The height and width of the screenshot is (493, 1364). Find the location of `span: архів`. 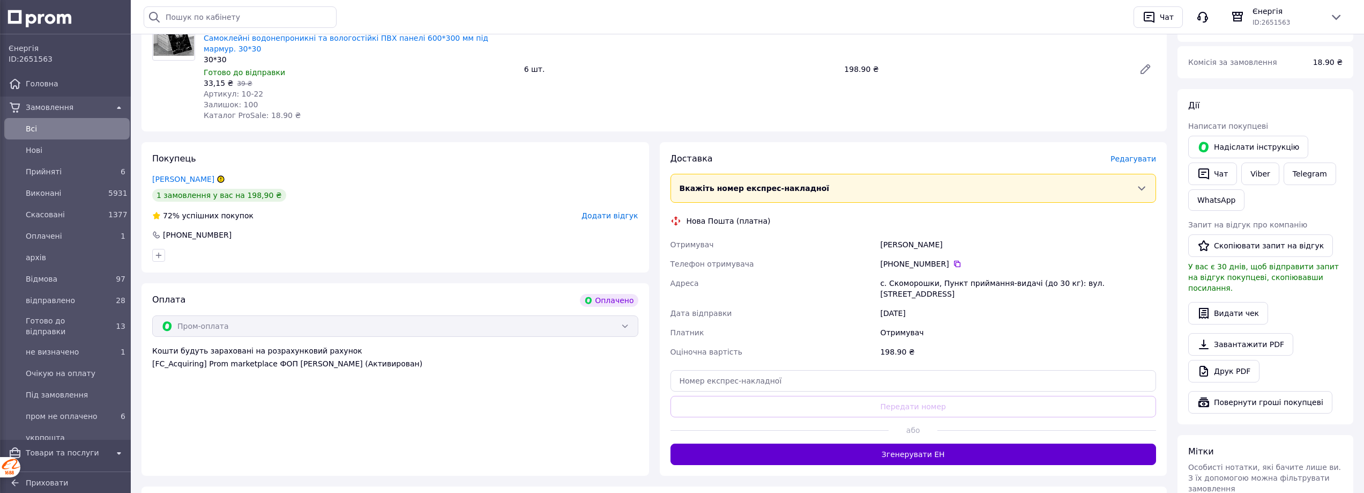

span: архів is located at coordinates (76, 257).